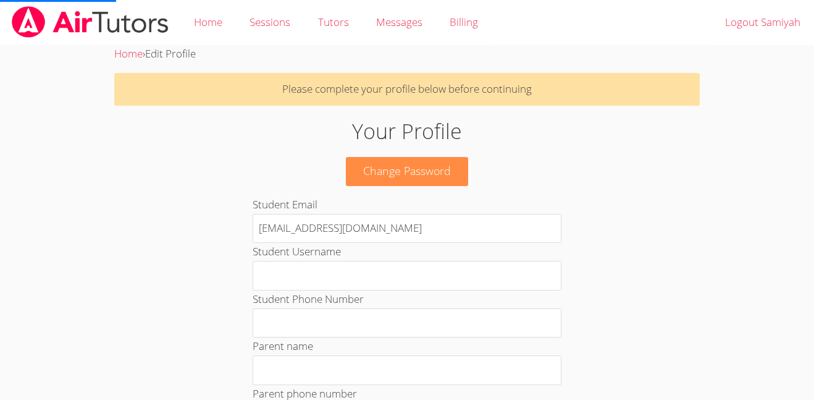 Image resolution: width=814 pixels, height=400 pixels. Describe the element at coordinates (285, 204) in the screenshot. I see `label: Student Email` at that location.